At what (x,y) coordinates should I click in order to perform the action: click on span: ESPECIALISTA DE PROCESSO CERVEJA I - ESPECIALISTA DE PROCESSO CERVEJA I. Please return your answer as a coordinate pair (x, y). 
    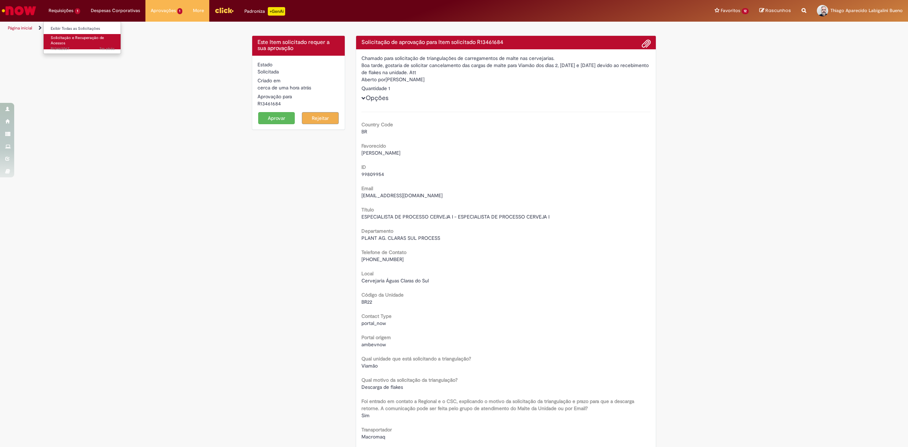
    Looking at the image, I should click on (455, 217).